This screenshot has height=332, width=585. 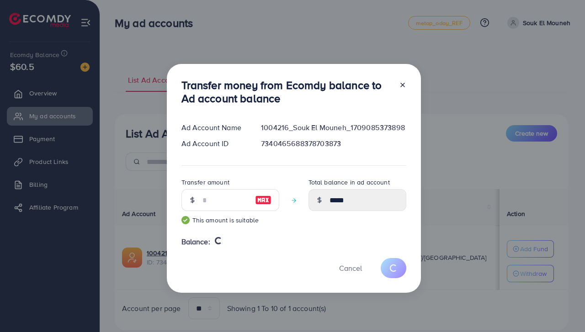 I want to click on div: Ad Account ID, so click(x=214, y=143).